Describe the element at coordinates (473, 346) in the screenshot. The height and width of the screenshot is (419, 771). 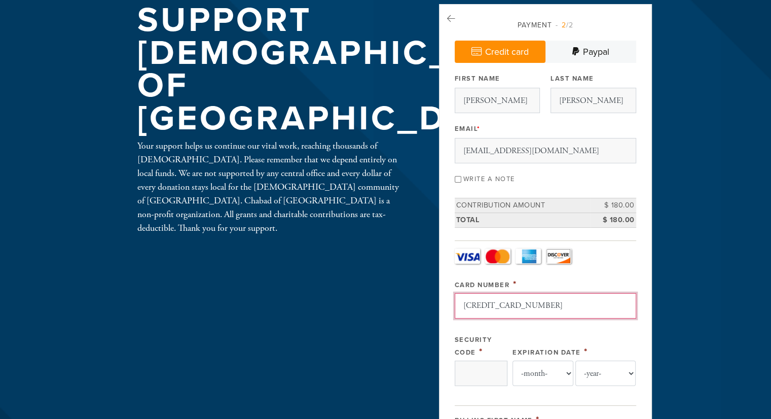
I see `label: Security Code` at that location.